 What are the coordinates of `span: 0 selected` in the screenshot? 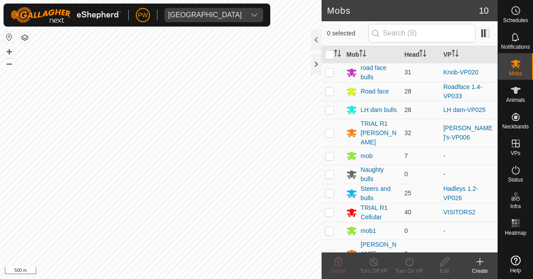 It's located at (347, 33).